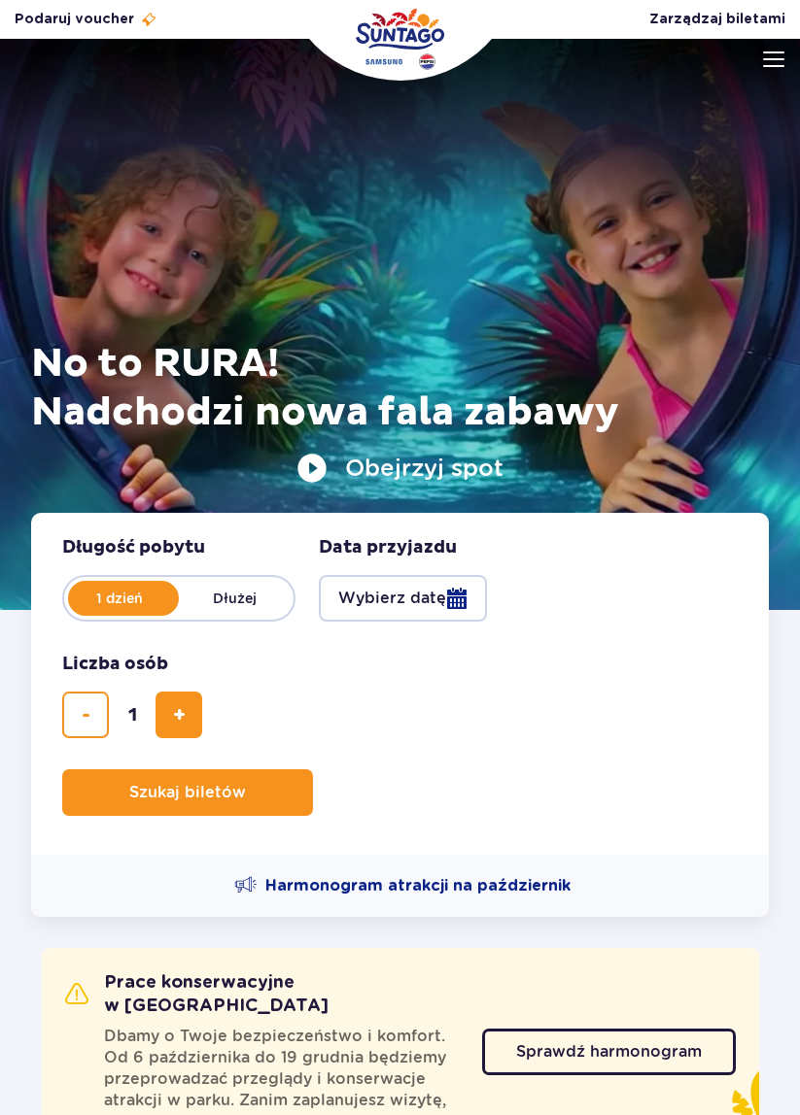 This screenshot has width=800, height=1115. I want to click on span: Długość pobytu, so click(133, 548).